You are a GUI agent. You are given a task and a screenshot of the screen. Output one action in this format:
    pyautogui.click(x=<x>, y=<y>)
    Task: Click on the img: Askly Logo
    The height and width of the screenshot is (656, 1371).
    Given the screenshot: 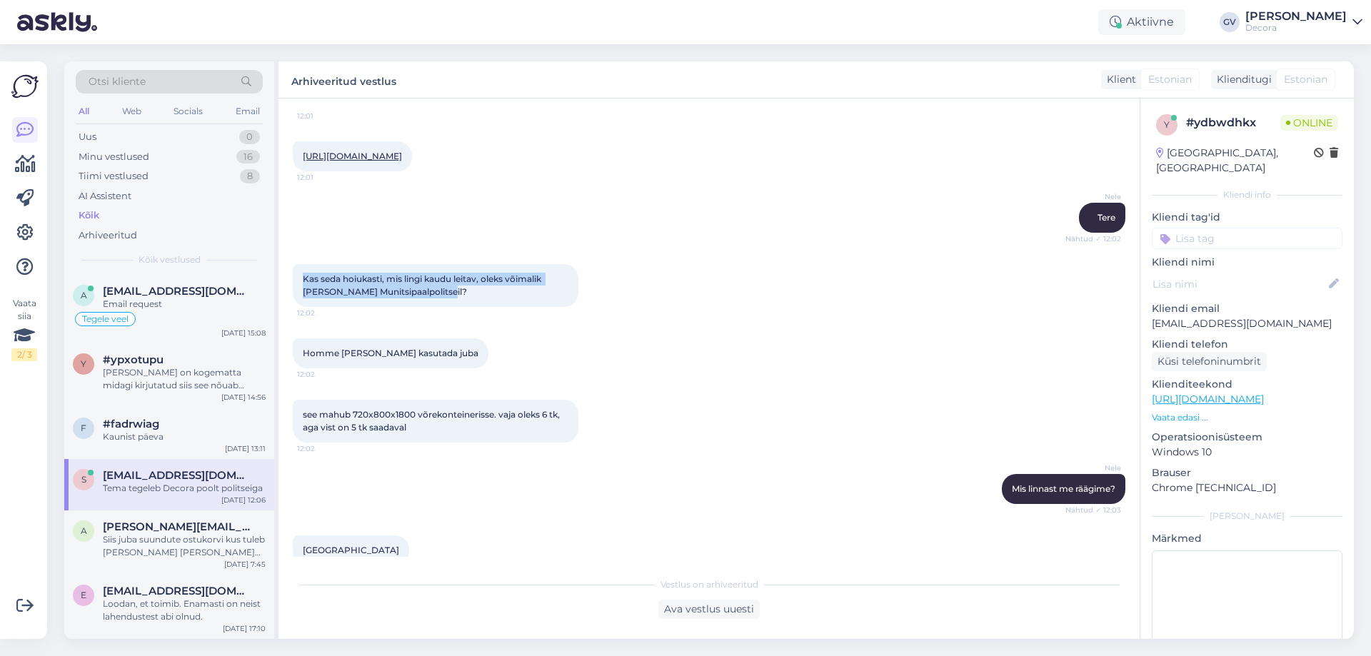 What is the action you would take?
    pyautogui.click(x=25, y=86)
    